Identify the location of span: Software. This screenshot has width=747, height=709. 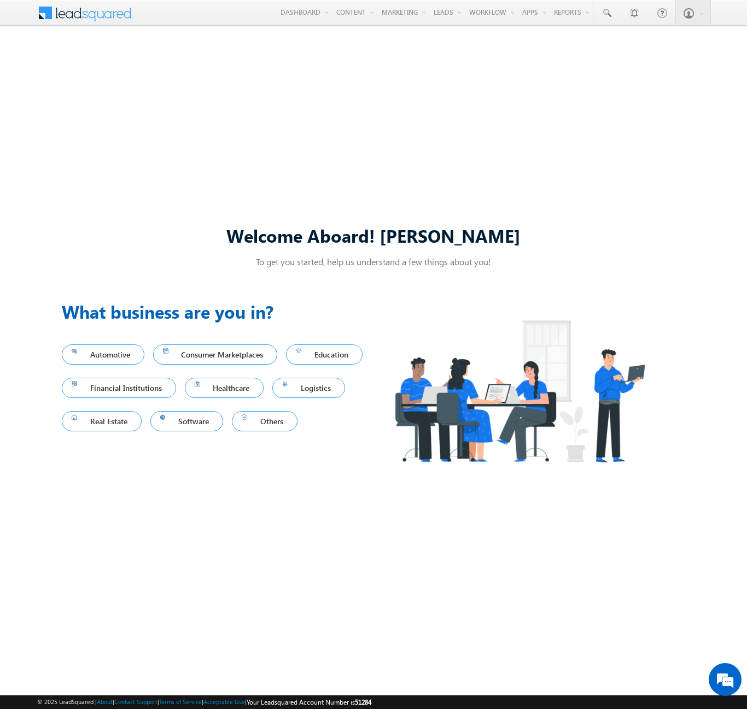
(187, 421).